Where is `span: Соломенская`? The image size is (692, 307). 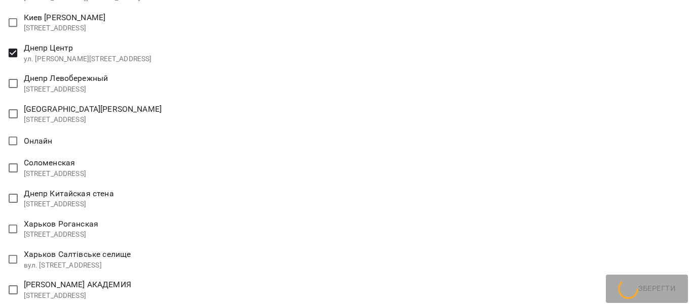 span: Соломенская is located at coordinates (50, 163).